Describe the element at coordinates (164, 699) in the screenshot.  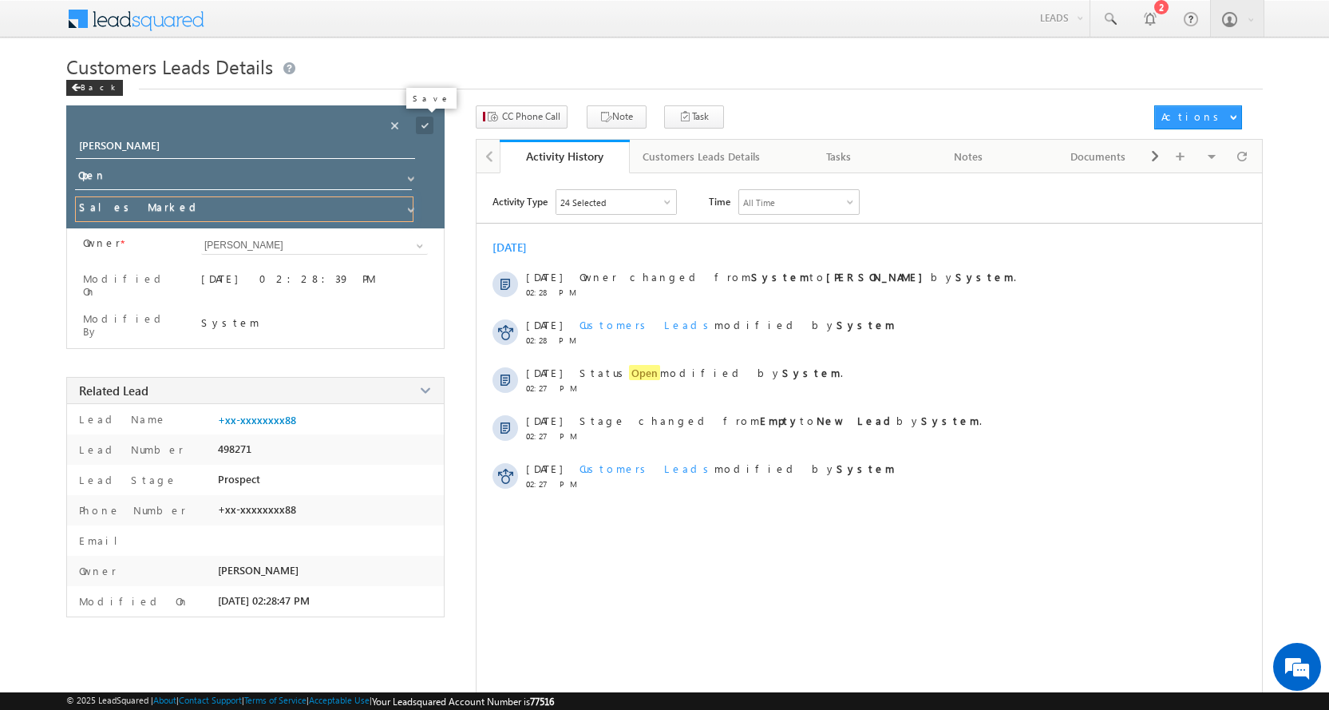
I see `a: About` at that location.